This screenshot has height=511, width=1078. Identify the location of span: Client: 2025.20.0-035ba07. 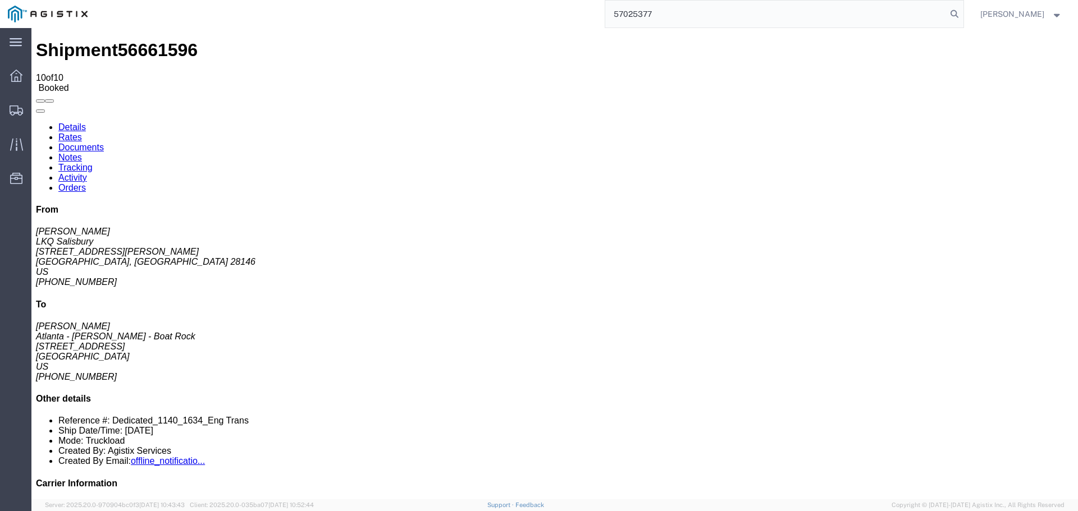
(251, 505).